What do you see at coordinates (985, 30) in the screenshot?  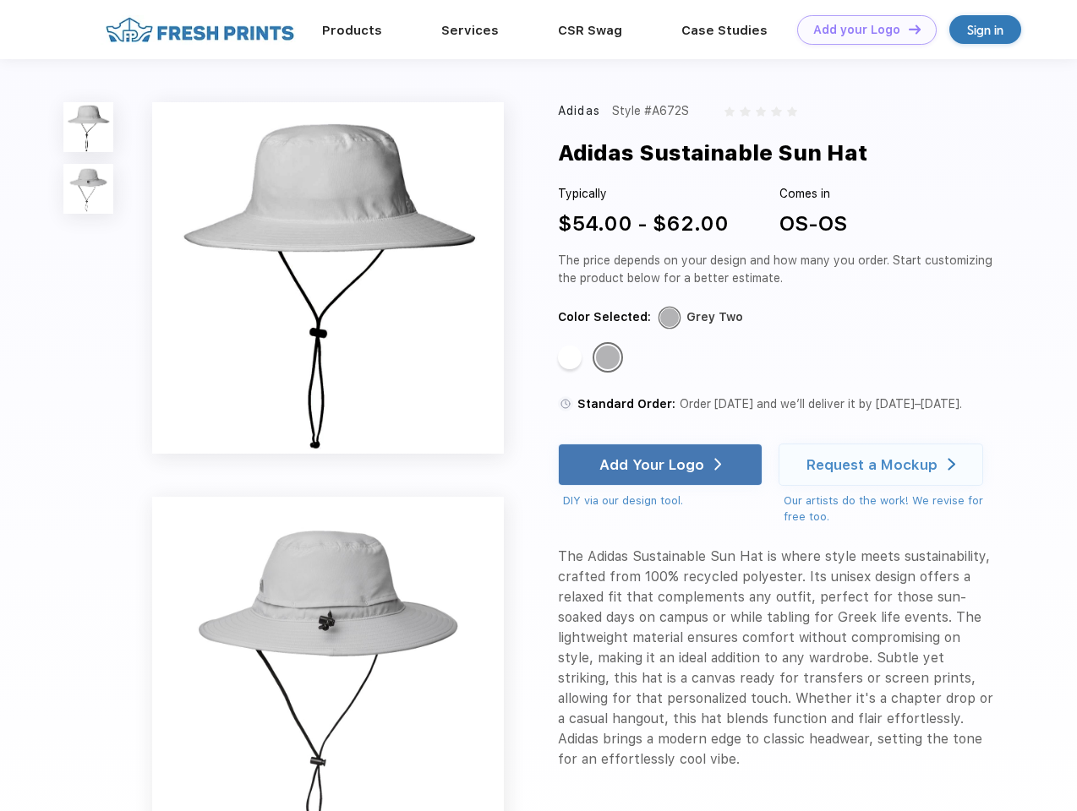 I see `div: Sign in` at bounding box center [985, 30].